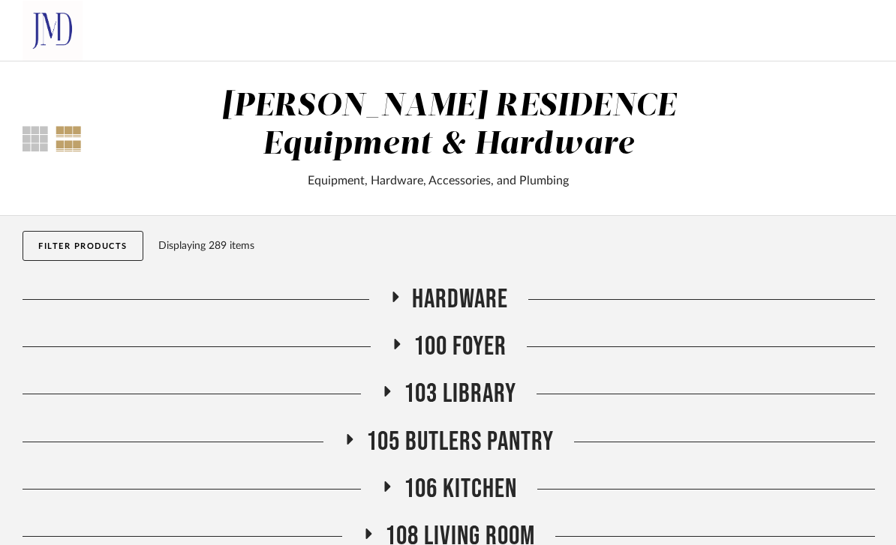 The height and width of the screenshot is (545, 896). What do you see at coordinates (460, 394) in the screenshot?
I see `span: 103 Library` at bounding box center [460, 394].